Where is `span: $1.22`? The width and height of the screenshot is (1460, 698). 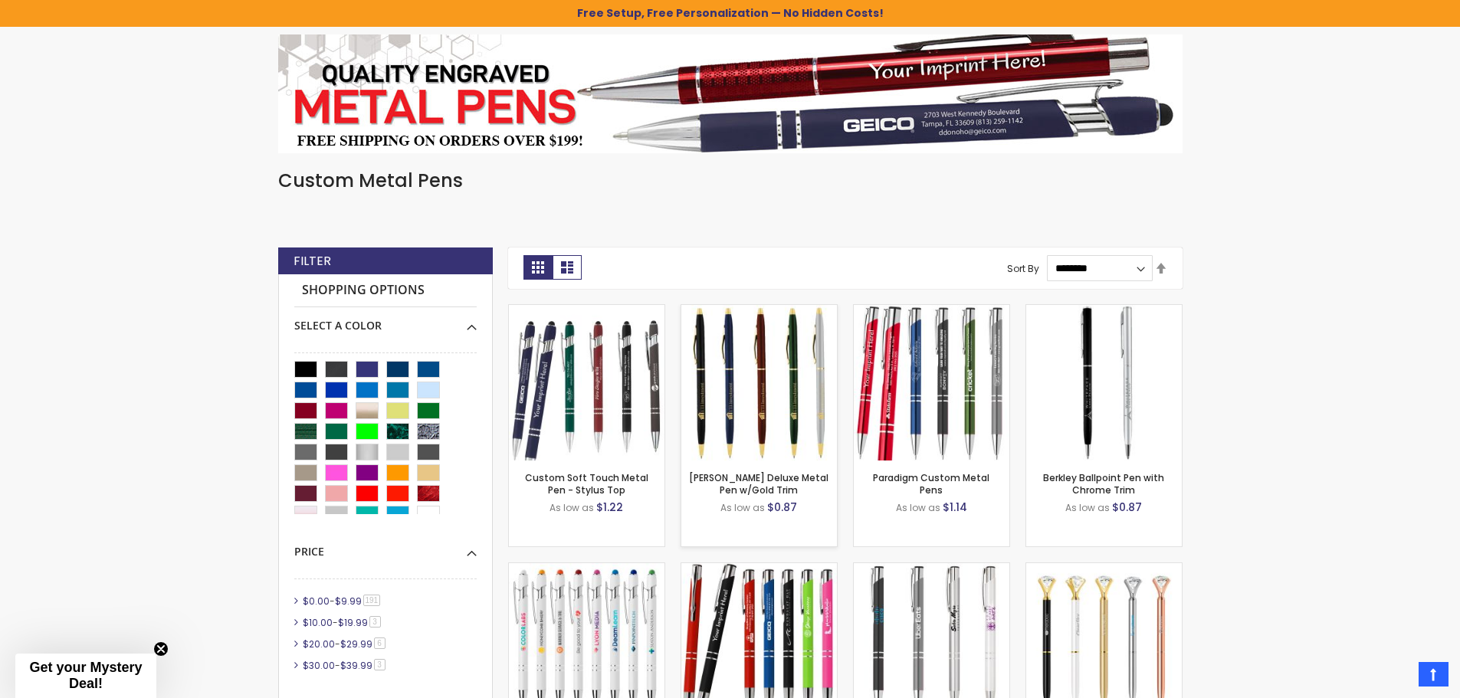 span: $1.22 is located at coordinates (609, 507).